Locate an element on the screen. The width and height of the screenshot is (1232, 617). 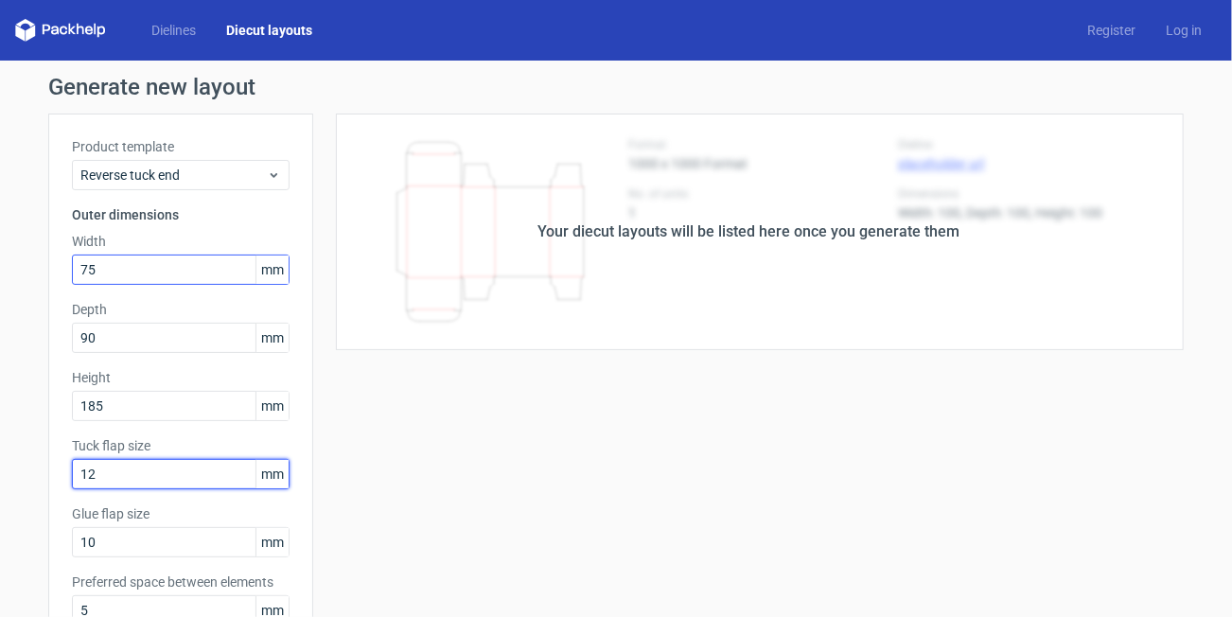
div: Your diecut layouts will be listed here once you generate them is located at coordinates (748, 232).